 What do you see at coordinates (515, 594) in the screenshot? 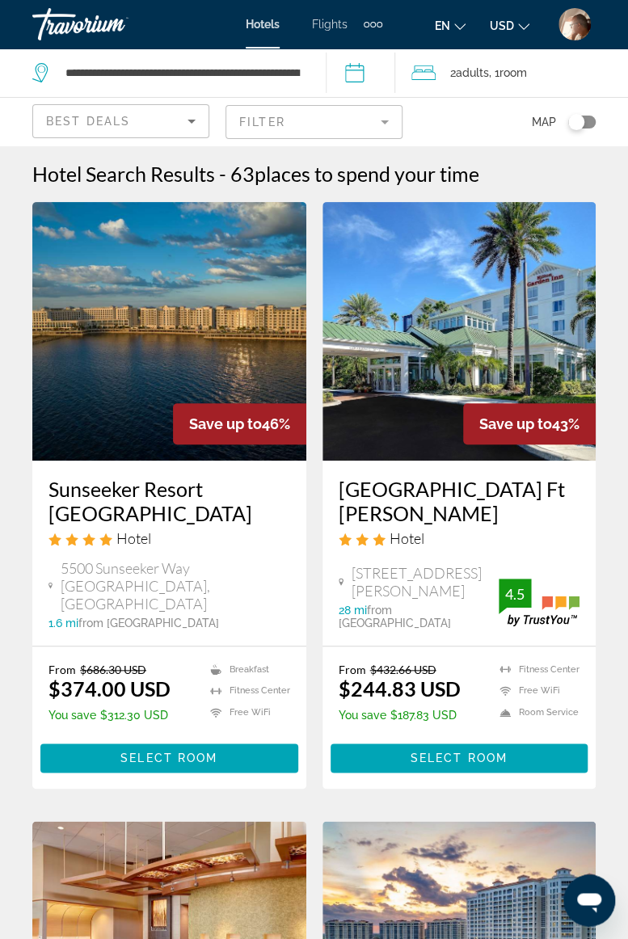
I see `div: 4.5` at bounding box center [515, 594].